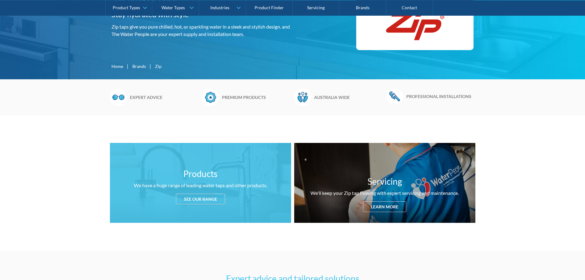  What do you see at coordinates (117, 66) in the screenshot?
I see `a: Home` at bounding box center [117, 66].